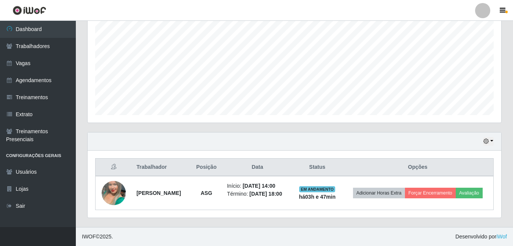  Describe the element at coordinates (114, 193) in the screenshot. I see `img: 1684607735548.jpeg` at that location.